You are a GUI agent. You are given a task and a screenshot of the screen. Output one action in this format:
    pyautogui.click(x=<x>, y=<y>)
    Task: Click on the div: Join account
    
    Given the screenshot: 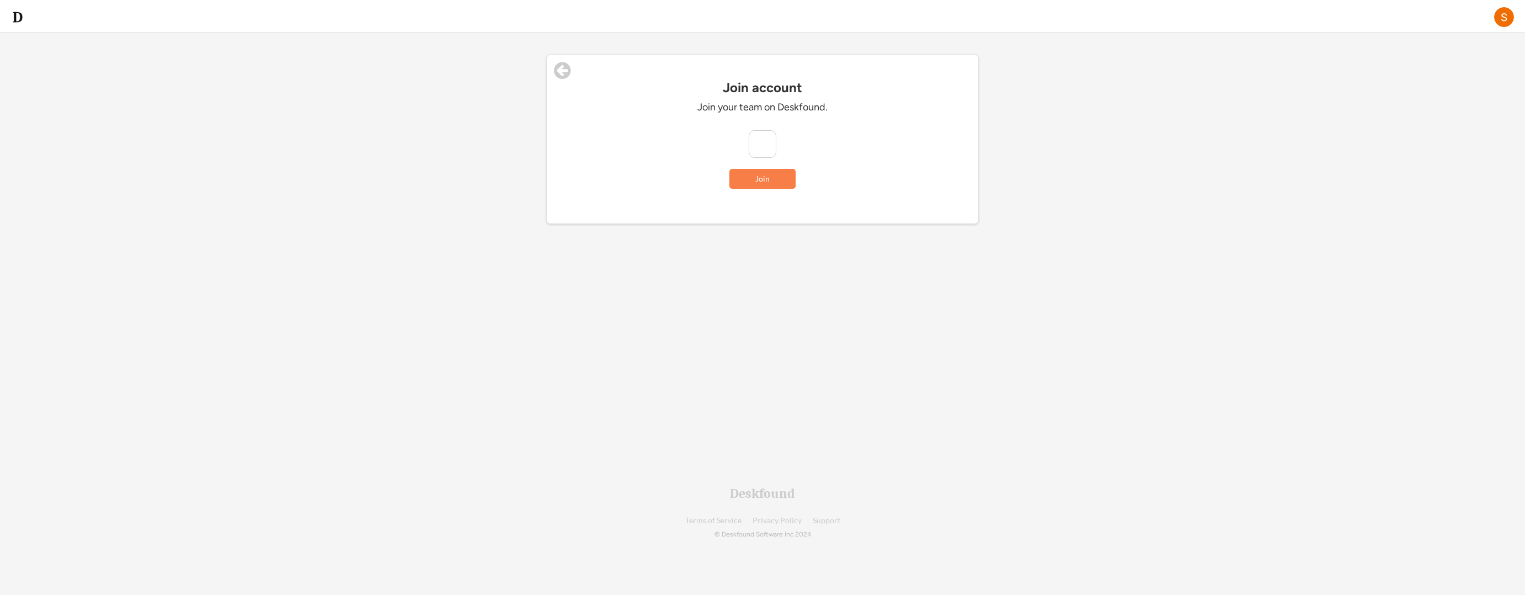 What is the action you would take?
    pyautogui.click(x=762, y=88)
    